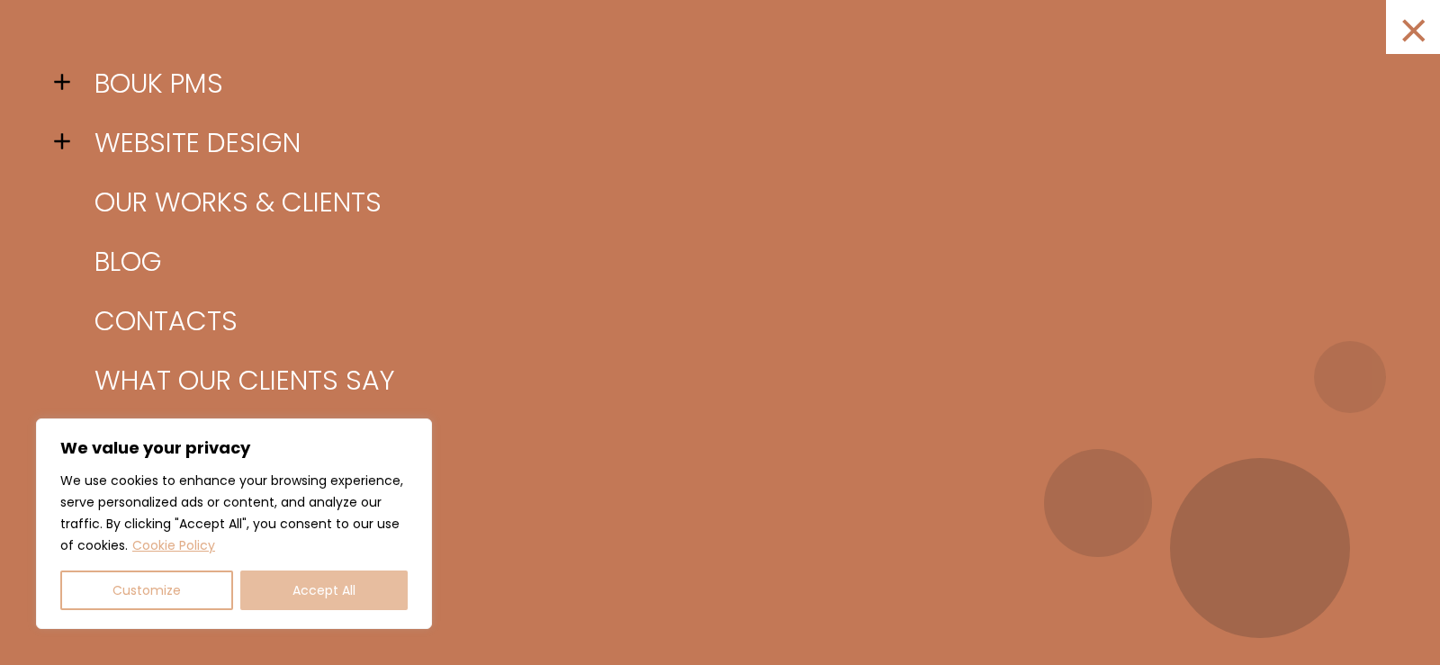 The height and width of the screenshot is (665, 1440). I want to click on a: BOUK PMS, so click(733, 84).